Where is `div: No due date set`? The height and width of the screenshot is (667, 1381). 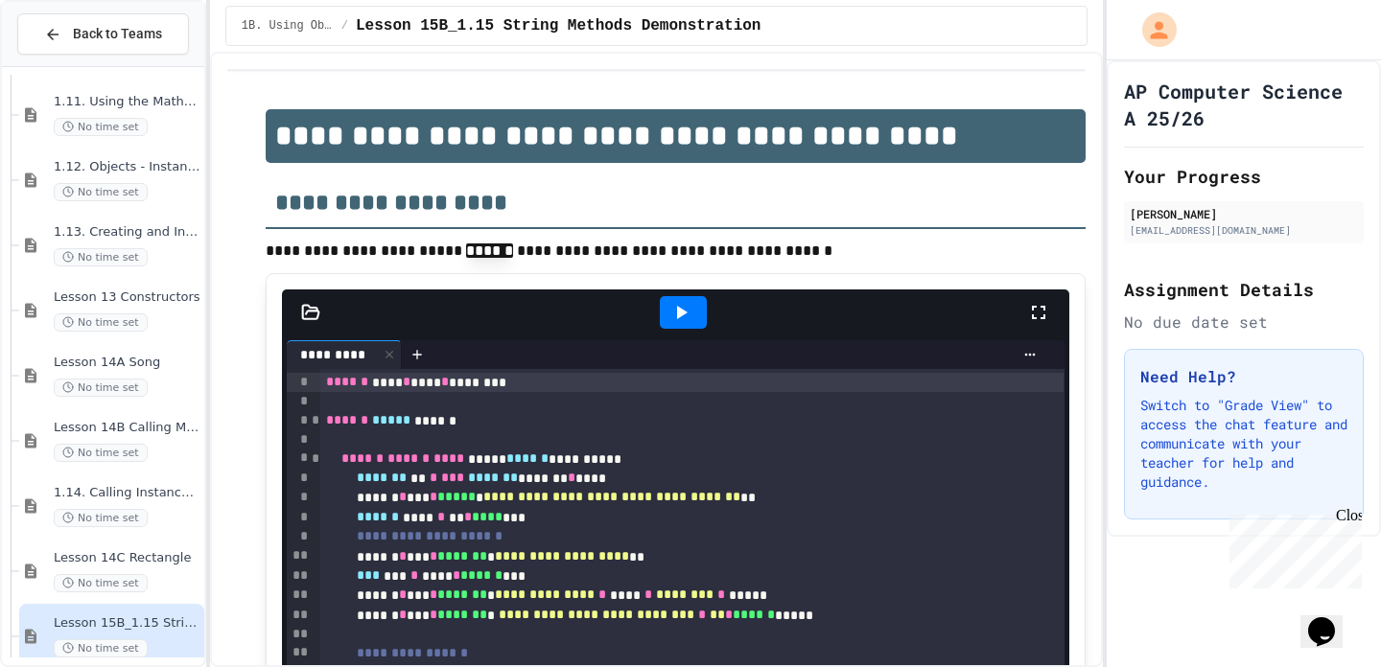
div: No due date set is located at coordinates (1244, 322).